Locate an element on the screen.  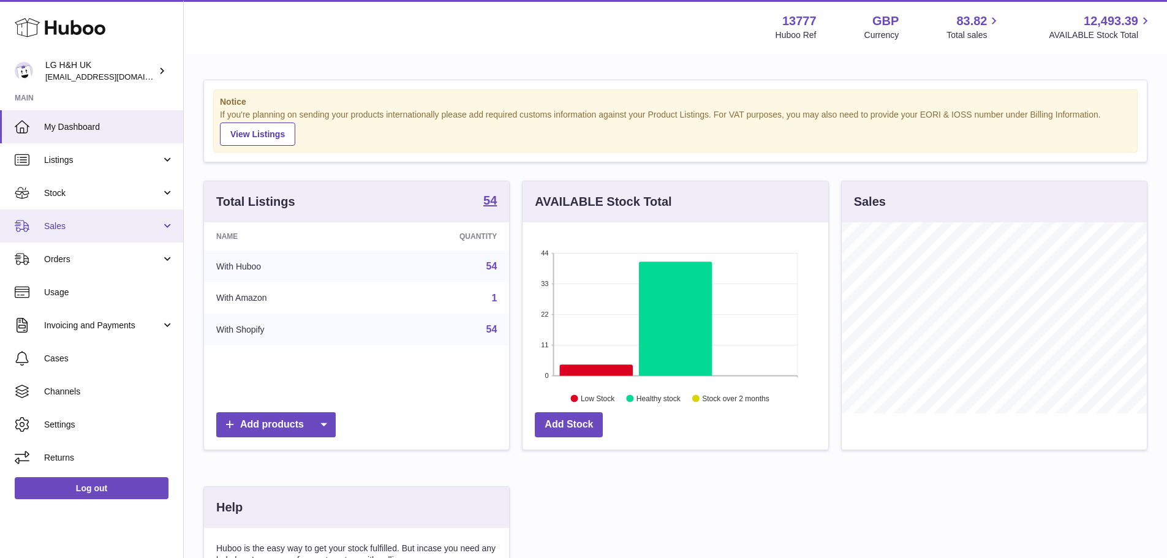
text: Low Stock is located at coordinates (598, 398).